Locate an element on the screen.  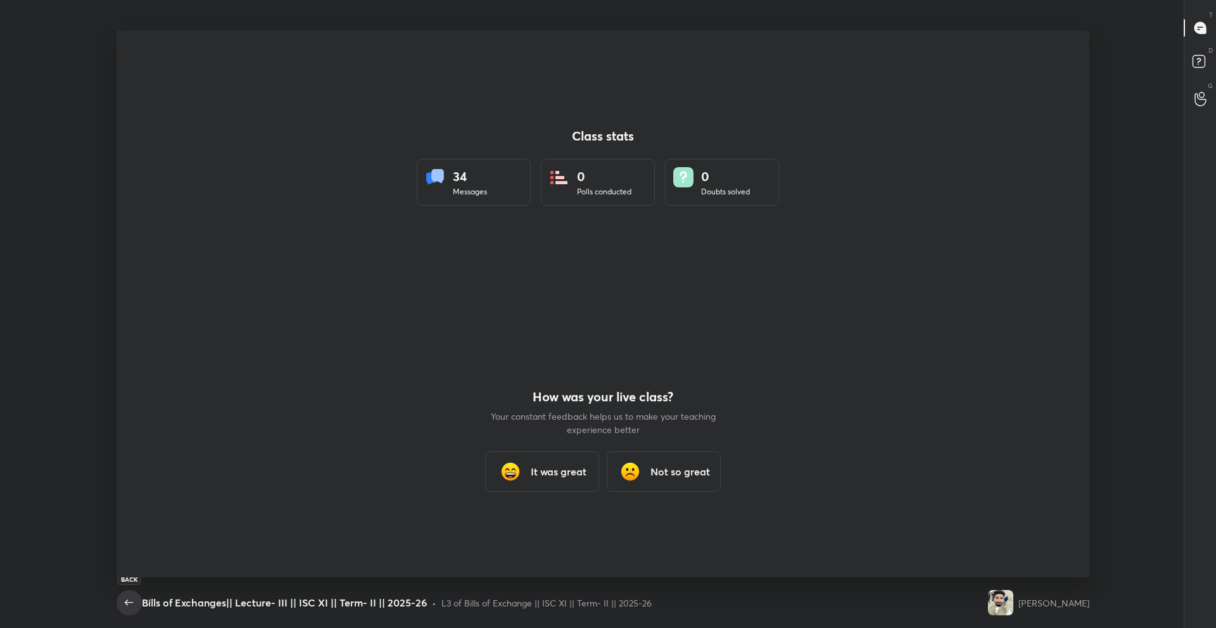
img: statsMessages.856aad98.svg is located at coordinates (435, 177).